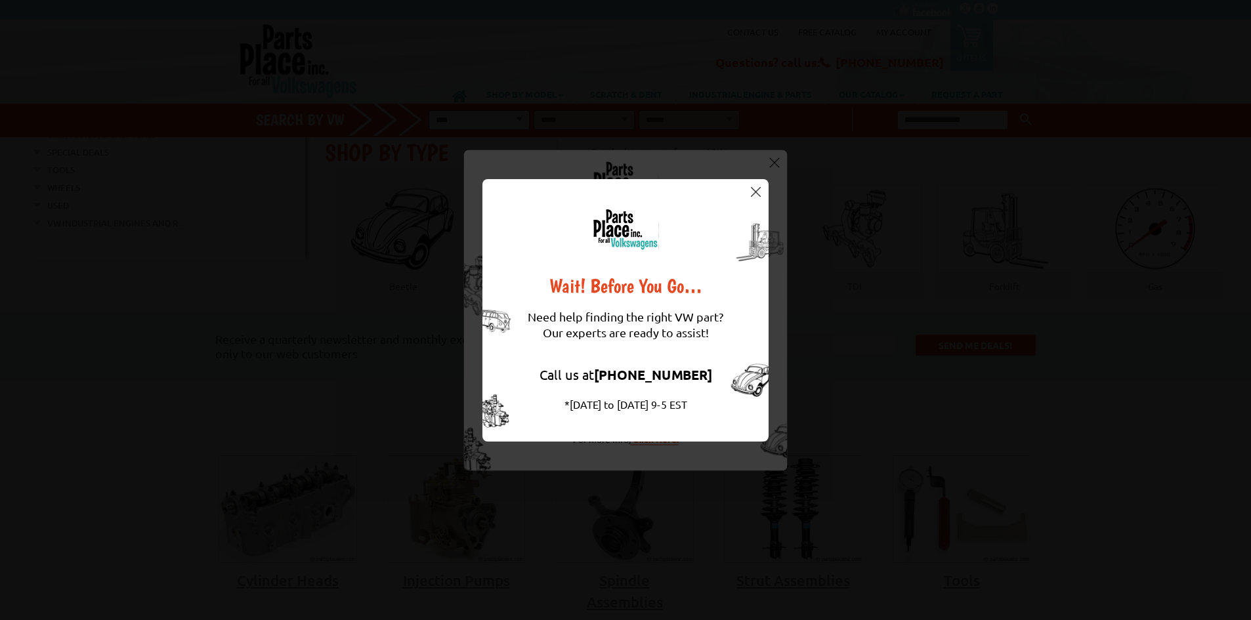 Image resolution: width=1251 pixels, height=620 pixels. I want to click on div: Need help finding the right VW part? Our experts are ready to assist!, so click(625, 325).